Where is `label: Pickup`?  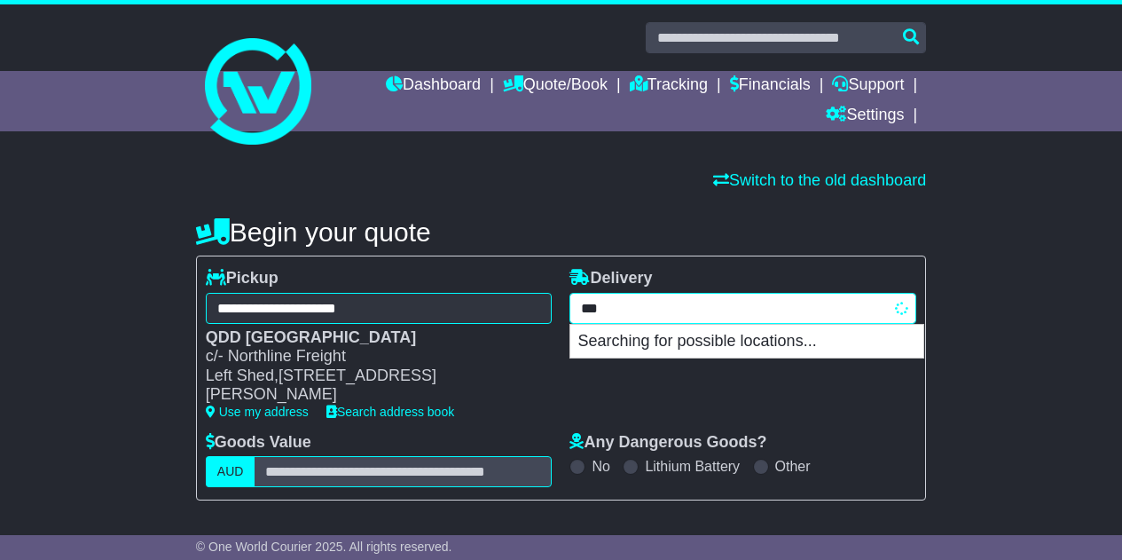 label: Pickup is located at coordinates (242, 279).